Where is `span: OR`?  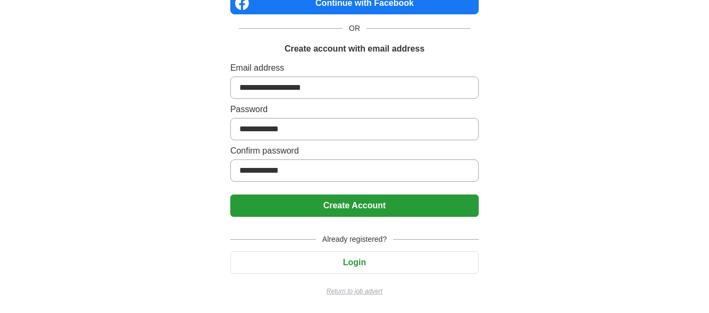 span: OR is located at coordinates (354, 28).